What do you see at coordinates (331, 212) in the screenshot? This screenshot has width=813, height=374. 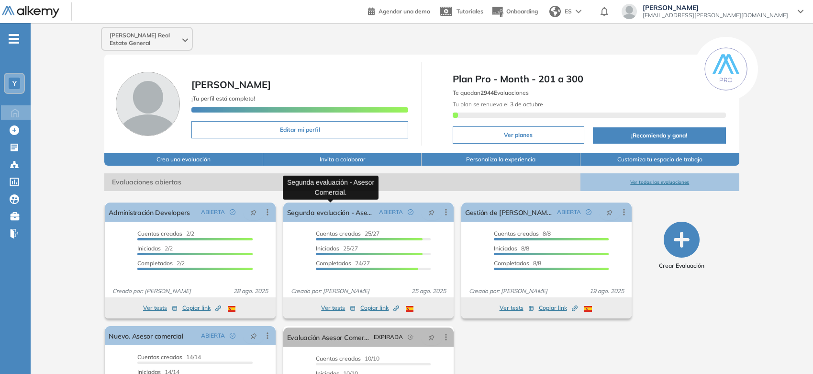 I see `a: Segunda evaluación - Asesor Comercial.` at bounding box center [331, 212].